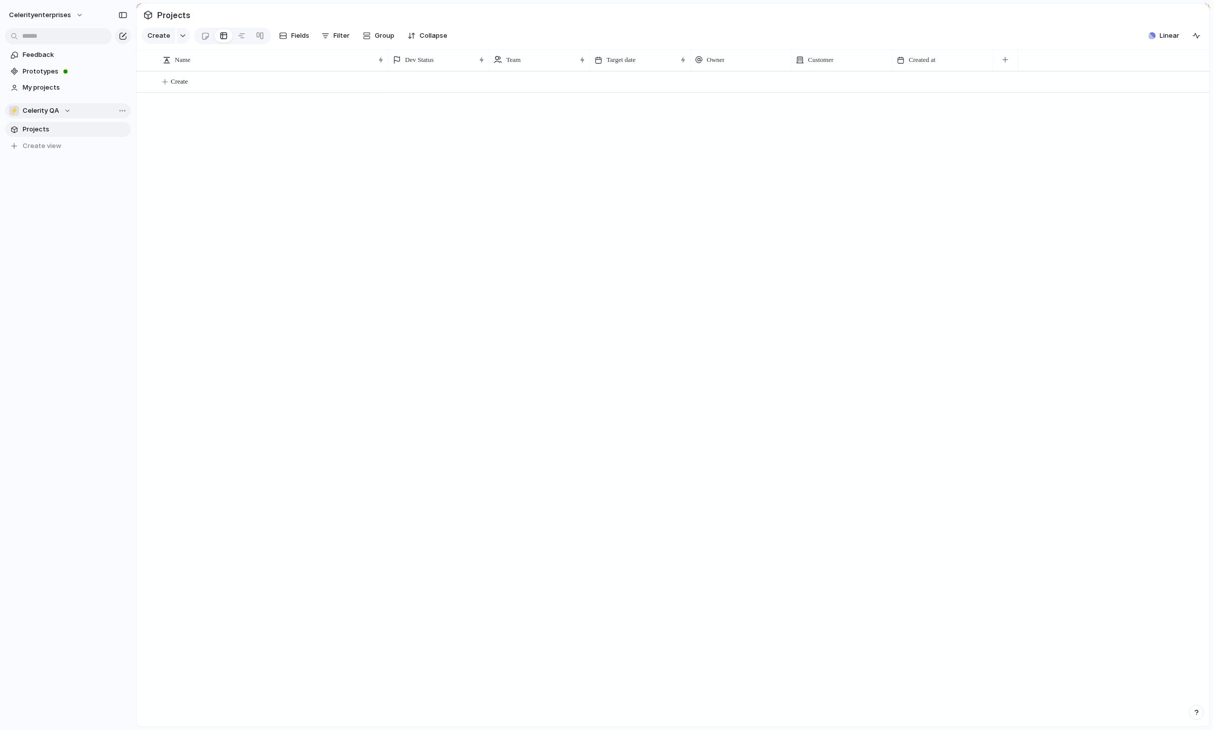  I want to click on button: Collapse, so click(427, 36).